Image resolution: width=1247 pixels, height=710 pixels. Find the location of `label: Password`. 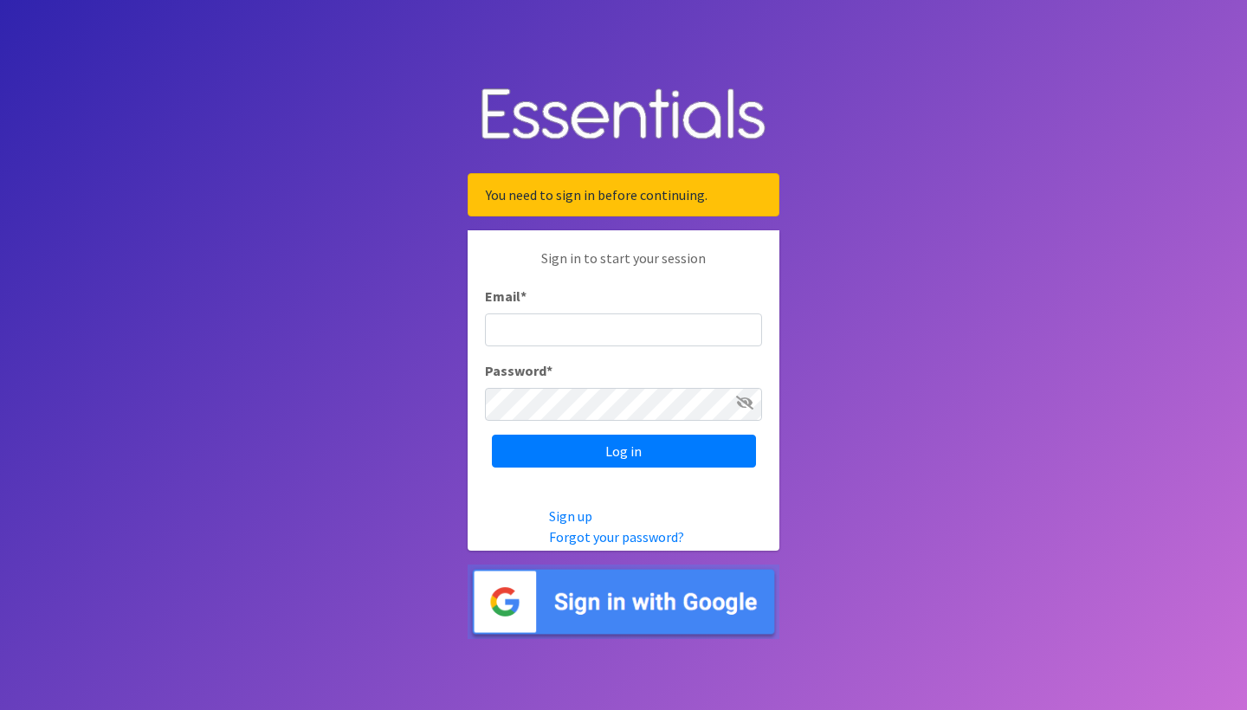

label: Password is located at coordinates (519, 371).